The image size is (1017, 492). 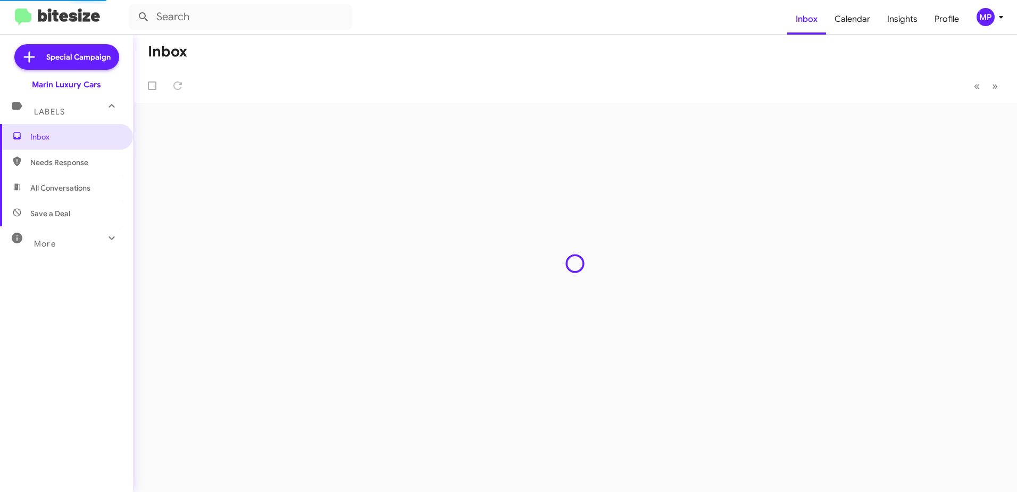 I want to click on span: Calendar, so click(x=852, y=19).